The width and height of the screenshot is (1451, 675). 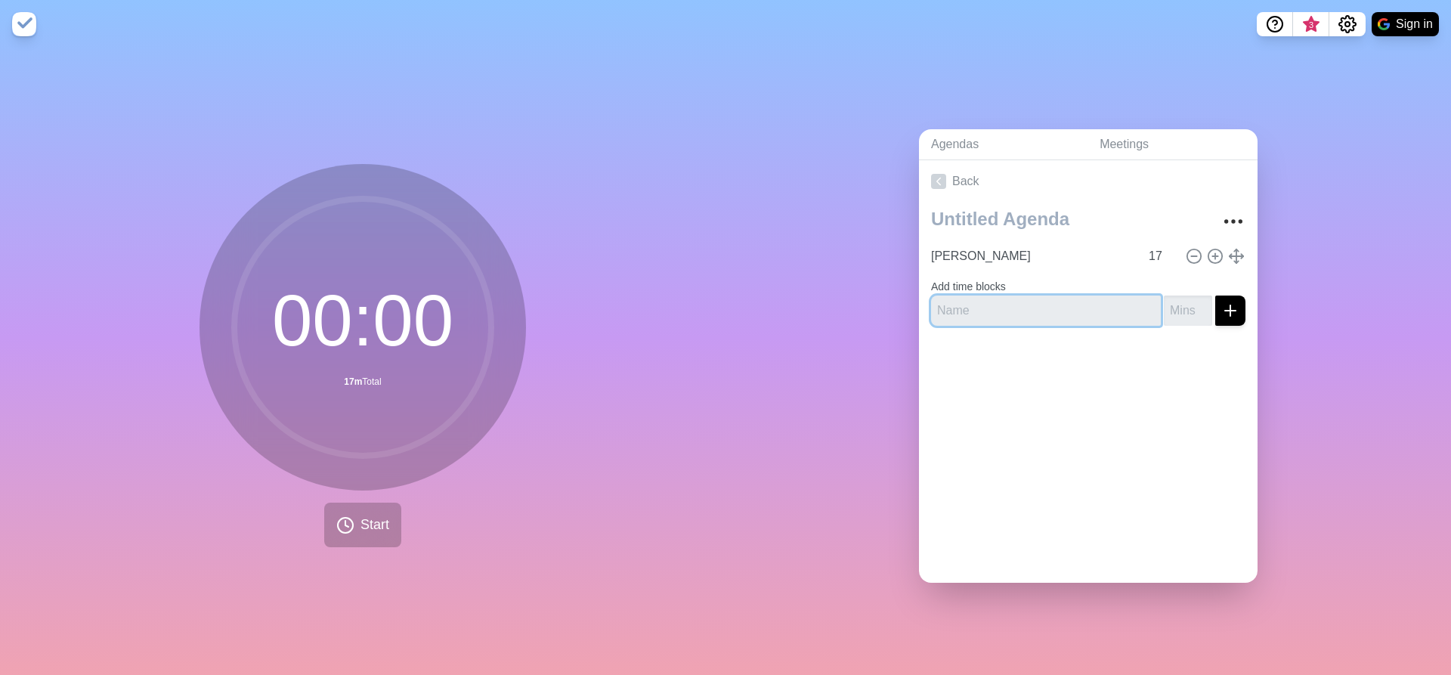 What do you see at coordinates (375, 524) in the screenshot?
I see `span: Start` at bounding box center [375, 524].